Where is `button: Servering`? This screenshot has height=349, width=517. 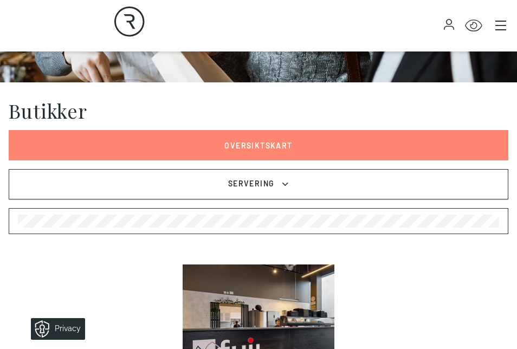
button: Servering is located at coordinates (258, 184).